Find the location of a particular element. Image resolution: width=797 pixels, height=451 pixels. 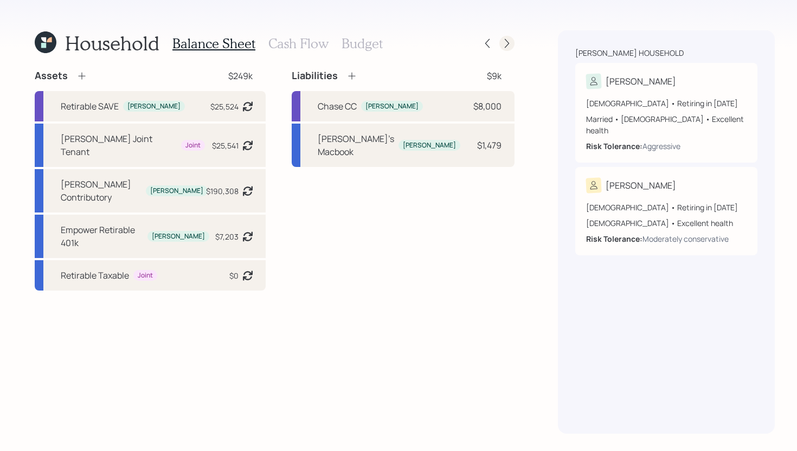

div: $1,479 is located at coordinates (489, 145).